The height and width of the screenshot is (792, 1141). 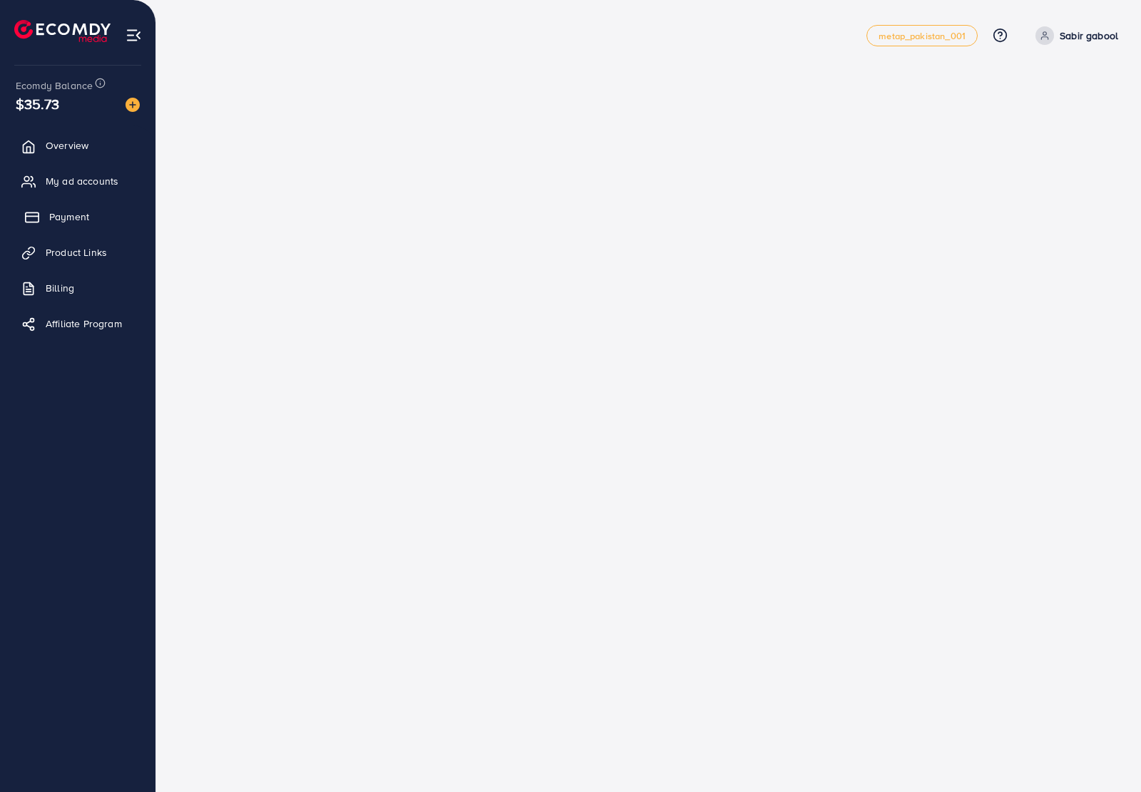 I want to click on span: Product Links, so click(x=76, y=252).